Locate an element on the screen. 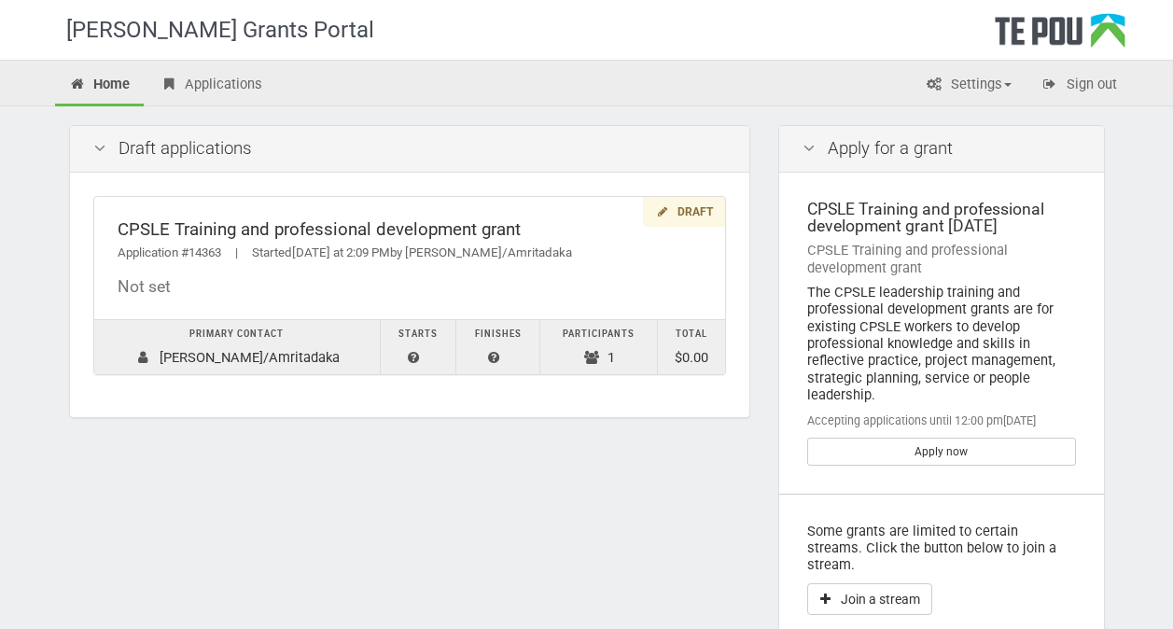  button: Join a stream is located at coordinates (870, 599).